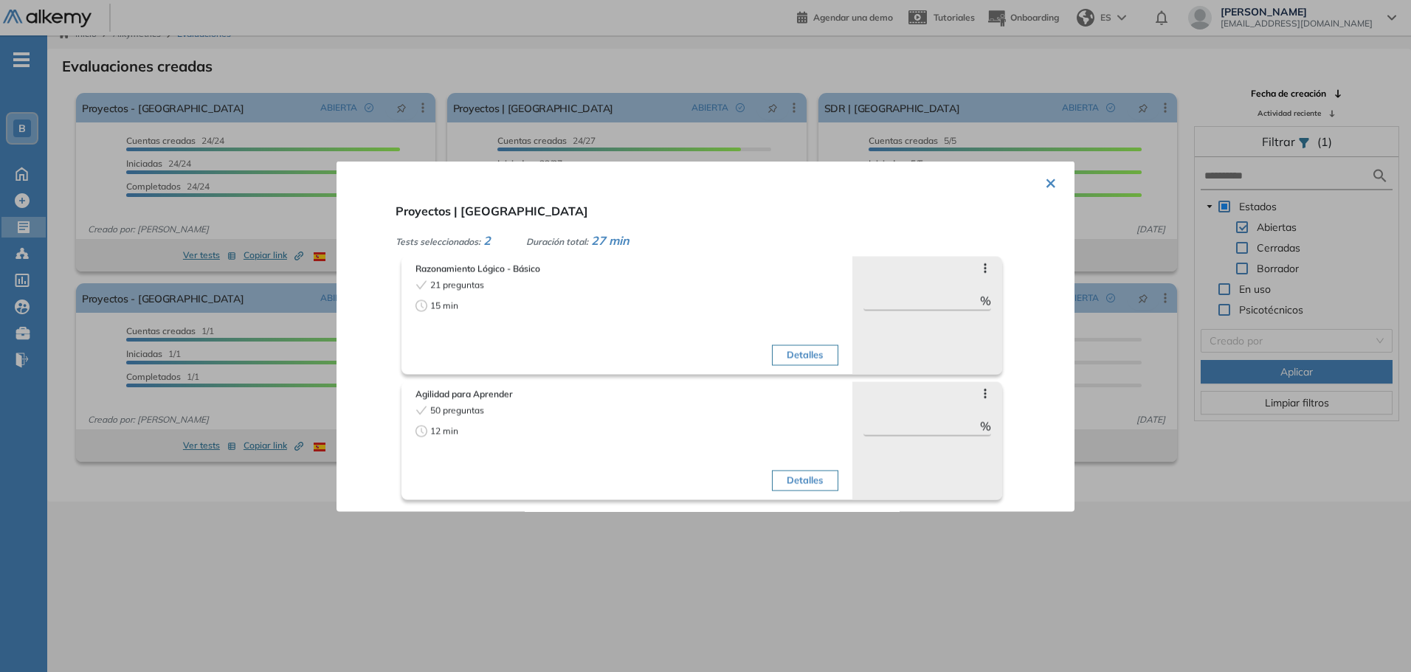 The height and width of the screenshot is (672, 1411). I want to click on span: Razonamiento Lógico - Básico, so click(626, 269).